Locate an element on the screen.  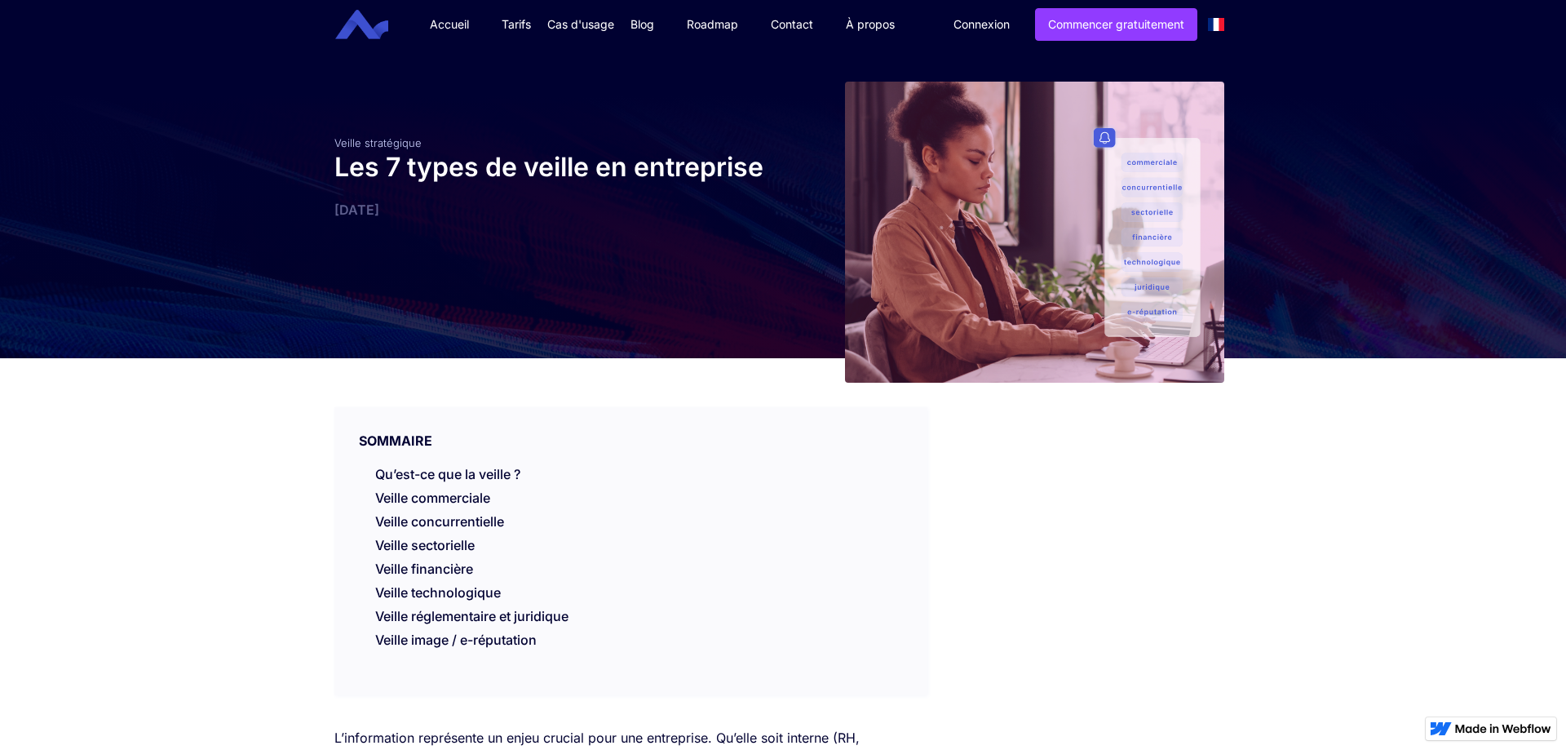
a: Veille réglementaire et juridique is located at coordinates (471, 620).